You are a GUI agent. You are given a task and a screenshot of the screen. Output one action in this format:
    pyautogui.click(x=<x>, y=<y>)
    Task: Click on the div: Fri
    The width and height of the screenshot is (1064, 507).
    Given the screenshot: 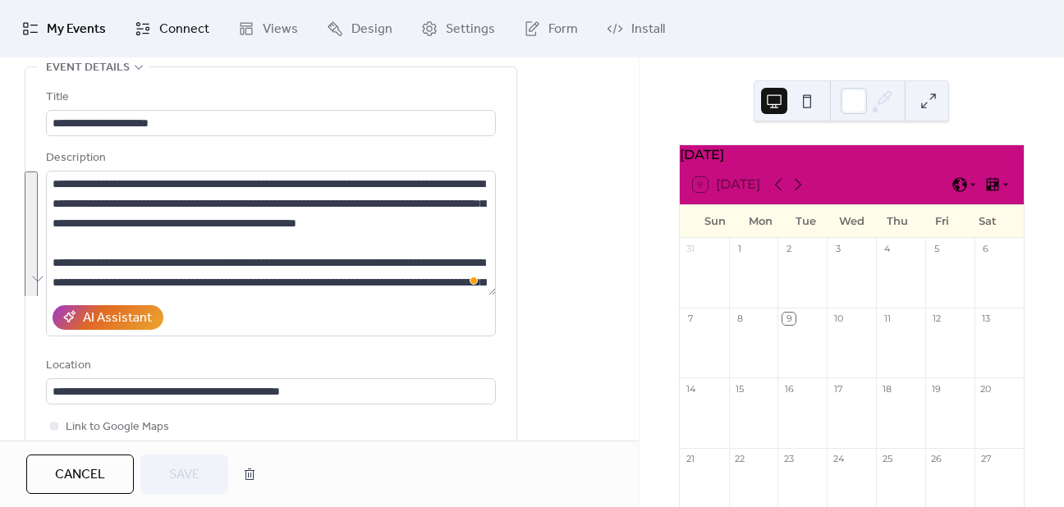 What is the action you would take?
    pyautogui.click(x=942, y=222)
    